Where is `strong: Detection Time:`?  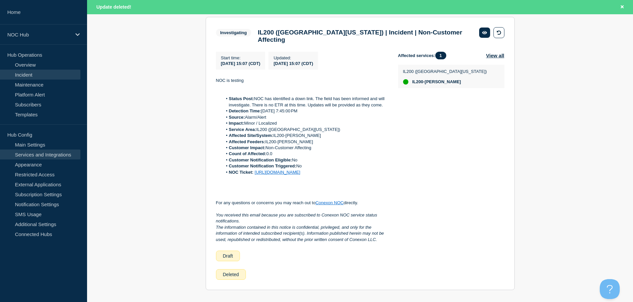
strong: Detection Time: is located at coordinates (245, 111).